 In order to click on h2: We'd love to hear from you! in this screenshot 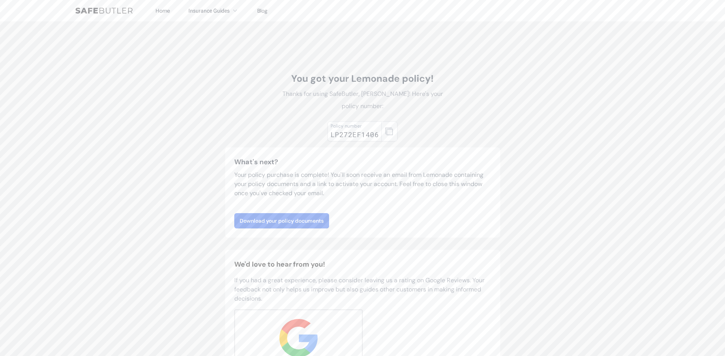, I will do `click(363, 265)`.